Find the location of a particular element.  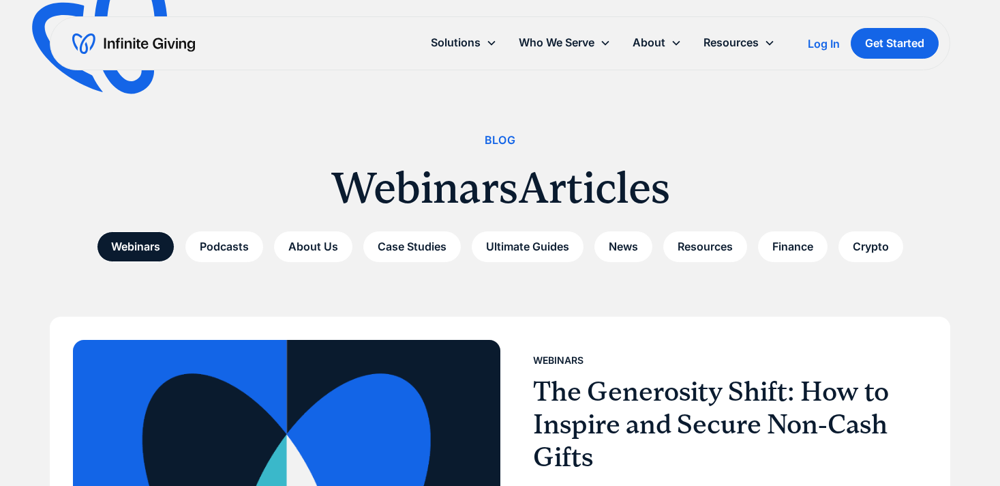

a: About Us is located at coordinates (313, 246).